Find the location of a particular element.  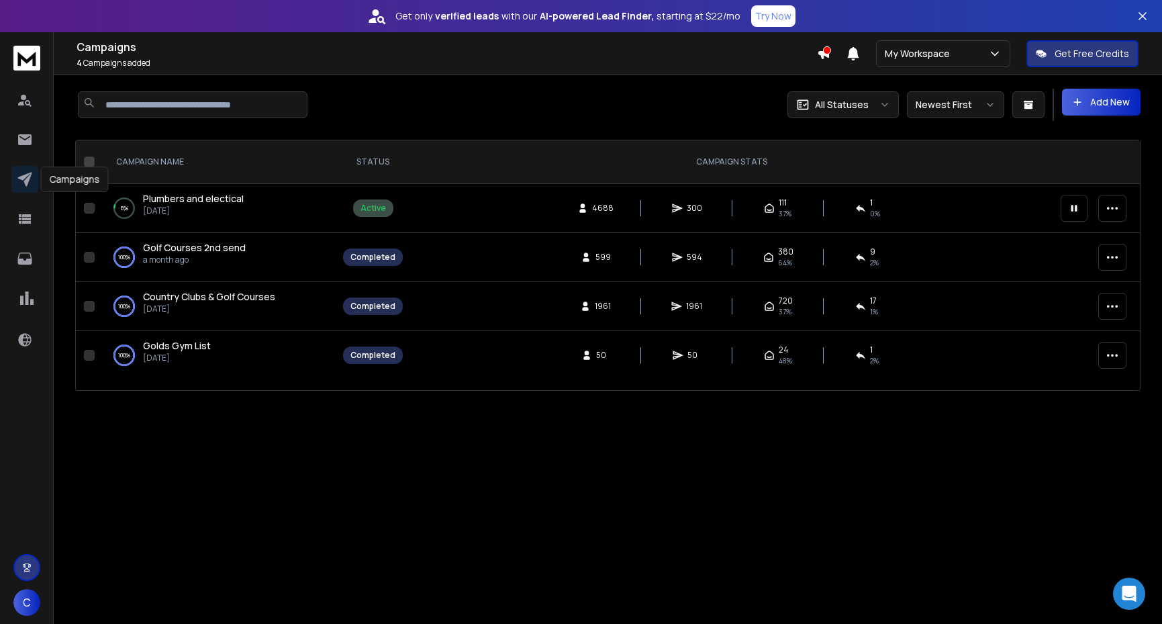

button: Try Now is located at coordinates (773, 16).